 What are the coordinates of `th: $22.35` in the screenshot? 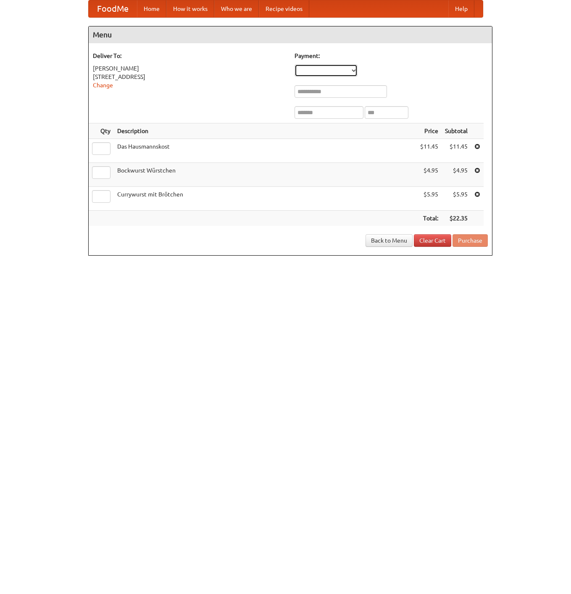 It's located at (456, 218).